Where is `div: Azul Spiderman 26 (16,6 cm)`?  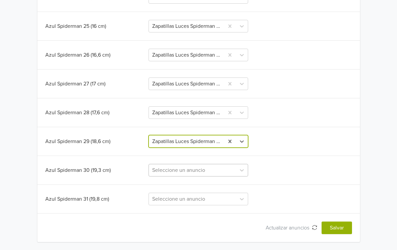
div: Azul Spiderman 26 (16,6 cm) is located at coordinates (96, 55).